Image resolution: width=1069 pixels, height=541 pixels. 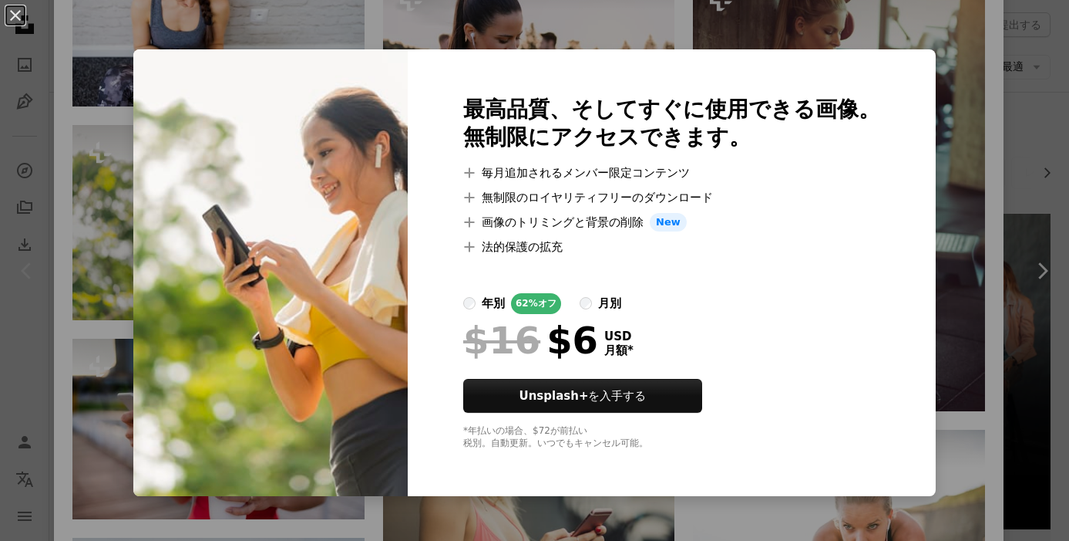 What do you see at coordinates (530, 340) in the screenshot?
I see `div: $6` at bounding box center [530, 340].